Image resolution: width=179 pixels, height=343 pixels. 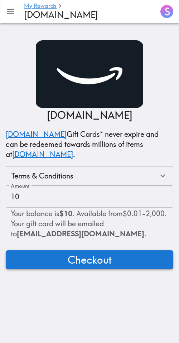 I want to click on img: Amazon.com, so click(x=90, y=74).